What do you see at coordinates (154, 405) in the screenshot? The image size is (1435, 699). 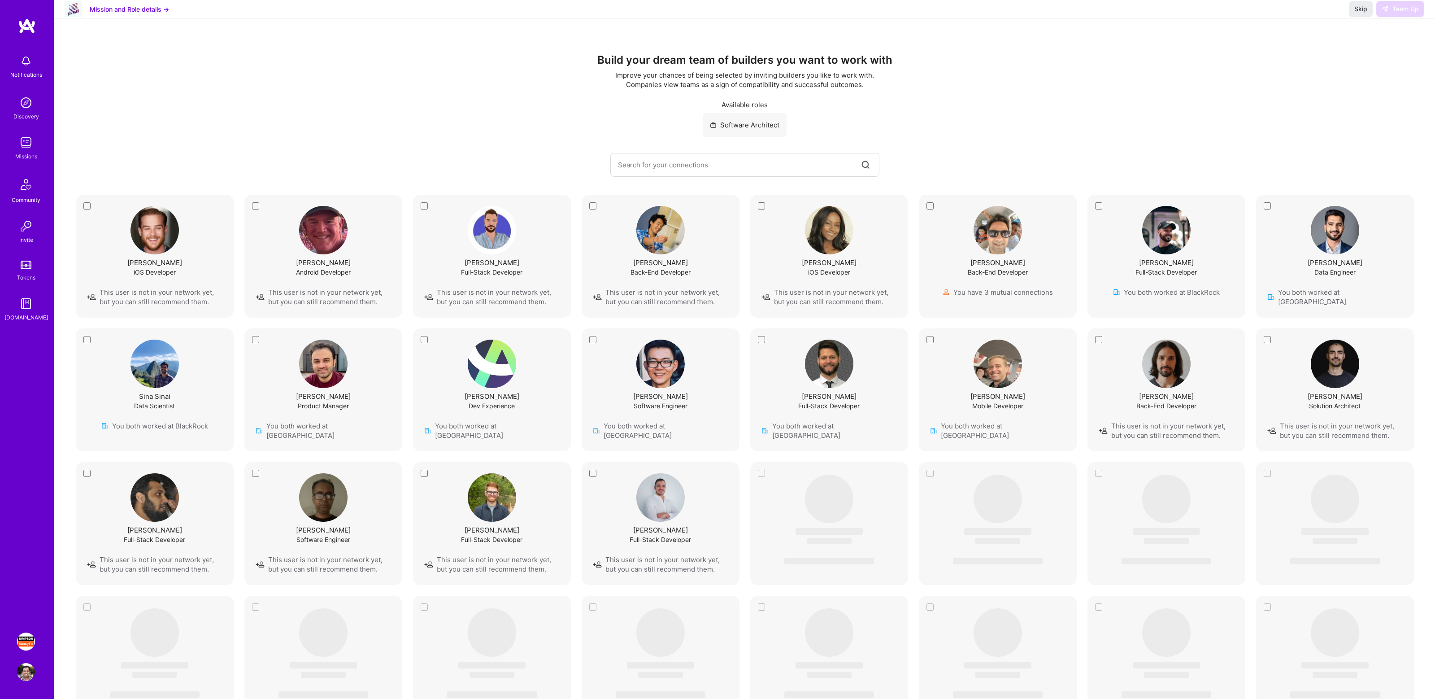 I see `div: Data Scientist` at bounding box center [154, 405].